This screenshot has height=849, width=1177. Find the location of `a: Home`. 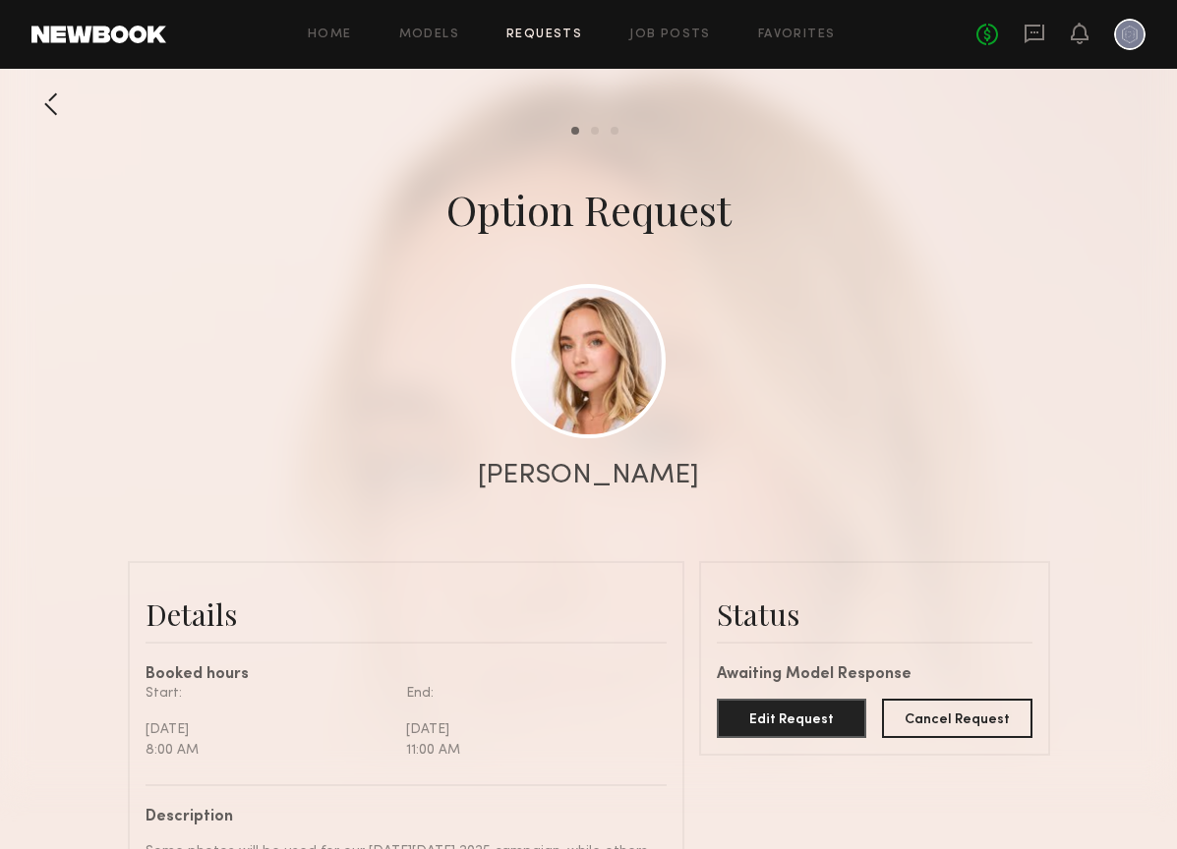

a: Home is located at coordinates (329, 34).